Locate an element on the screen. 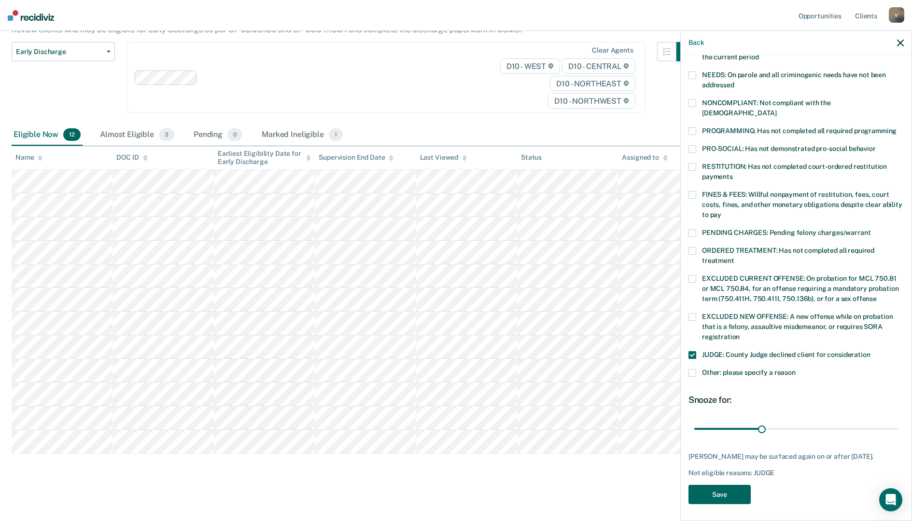 This screenshot has width=912, height=521. span: JUDGE: County Judge declined client for consideration is located at coordinates (786, 355).